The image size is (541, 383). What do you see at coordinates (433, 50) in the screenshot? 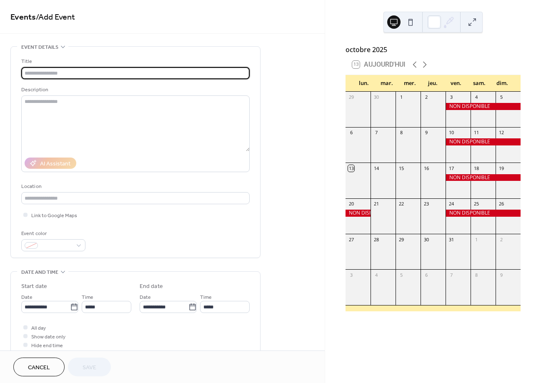
I see `div: octobre 2025` at bounding box center [433, 50].